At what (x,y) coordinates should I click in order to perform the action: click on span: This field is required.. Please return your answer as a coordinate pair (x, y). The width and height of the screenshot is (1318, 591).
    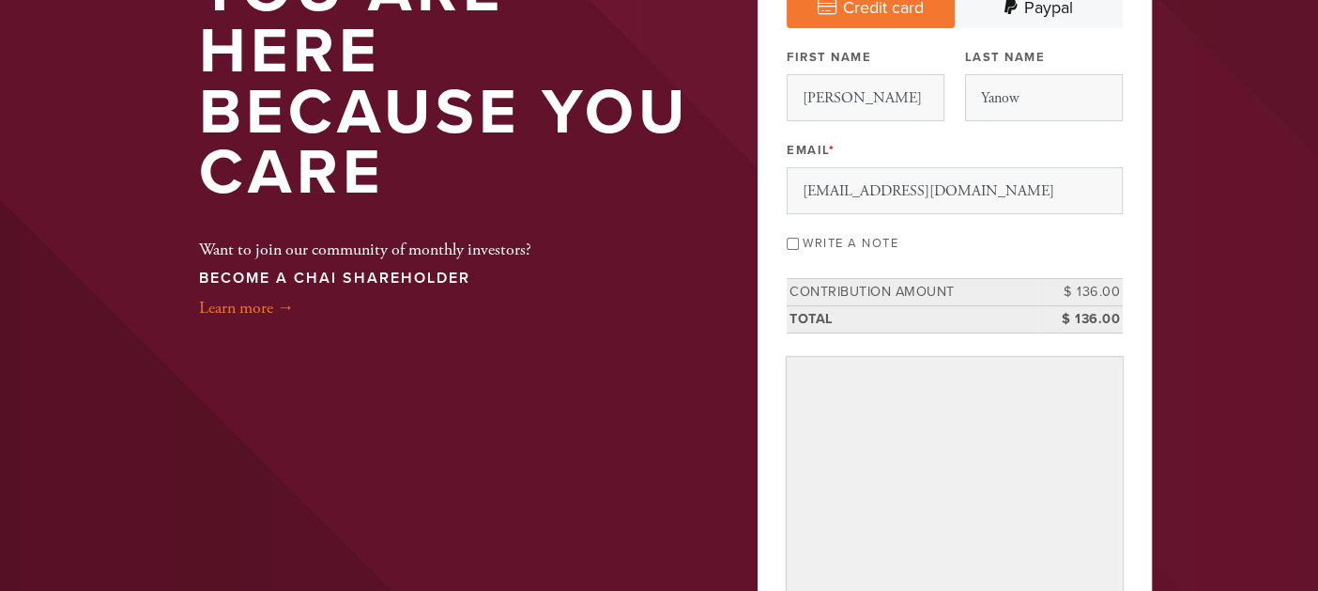
    Looking at the image, I should click on (832, 150).